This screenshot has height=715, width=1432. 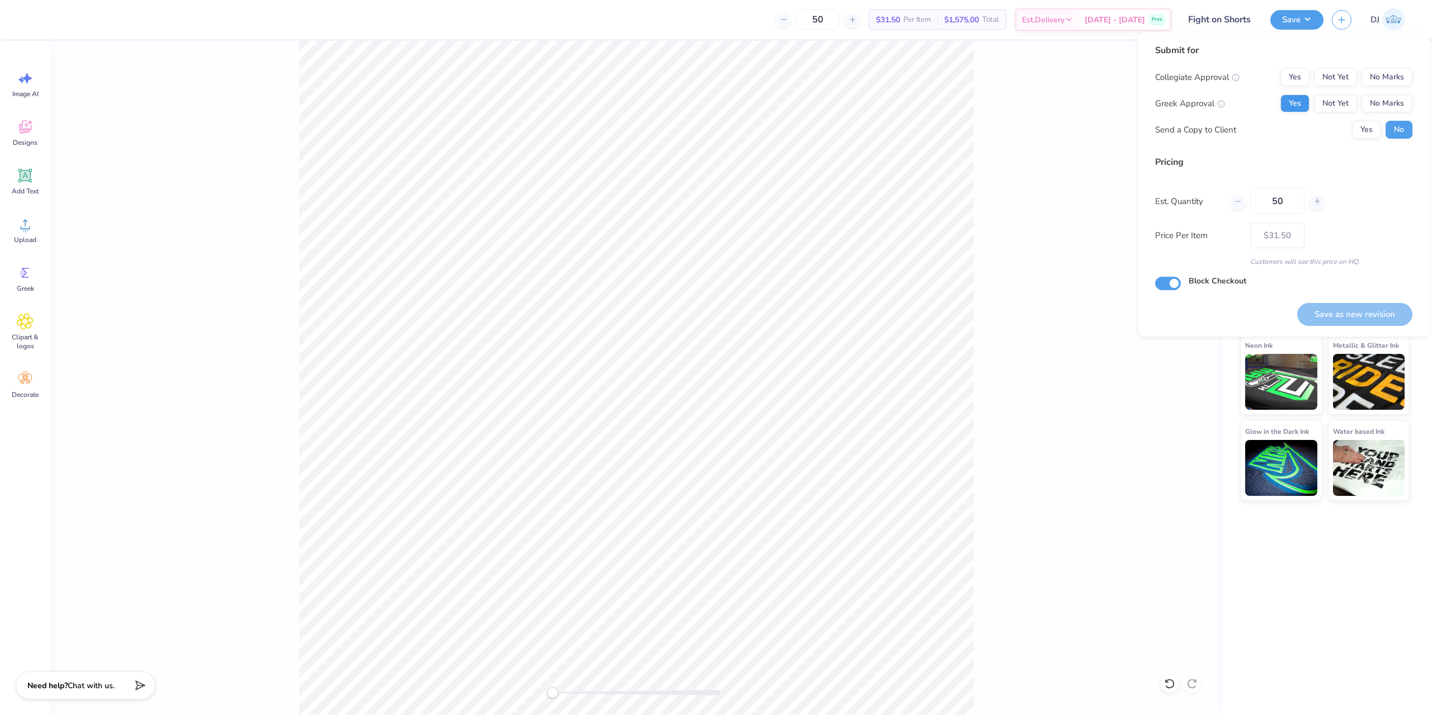 I want to click on div: Greek Approval, so click(x=1190, y=103).